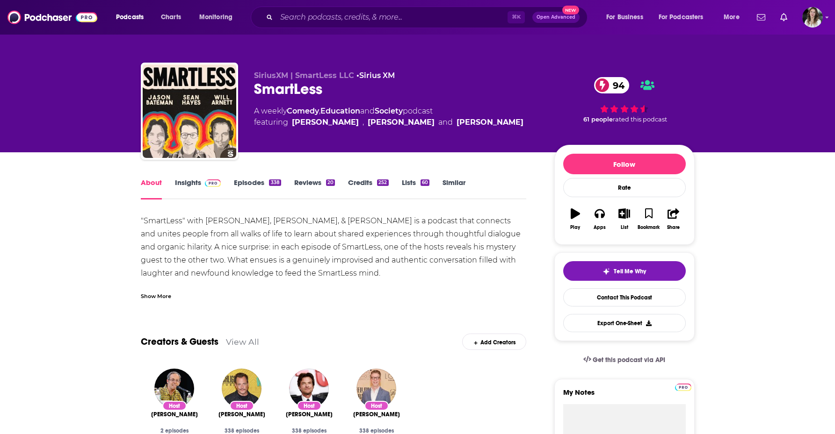 The image size is (835, 434). What do you see at coordinates (151, 189) in the screenshot?
I see `a: About` at bounding box center [151, 189].